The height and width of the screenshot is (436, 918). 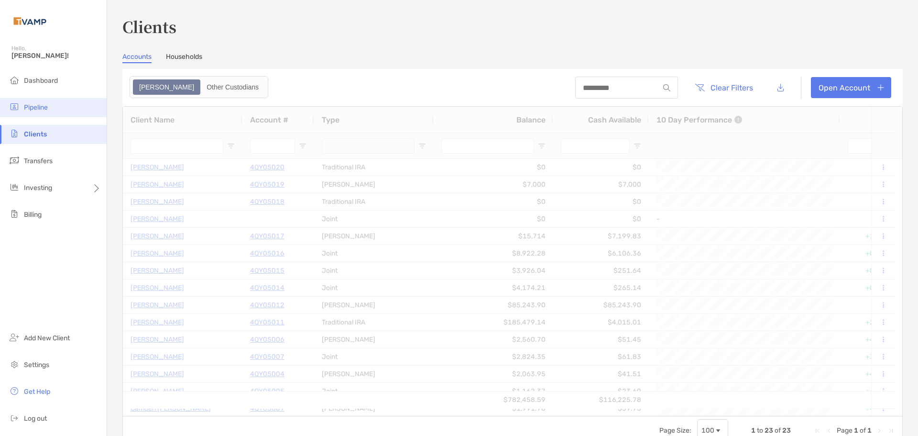 What do you see at coordinates (708, 430) in the screenshot?
I see `div: 100` at bounding box center [708, 430].